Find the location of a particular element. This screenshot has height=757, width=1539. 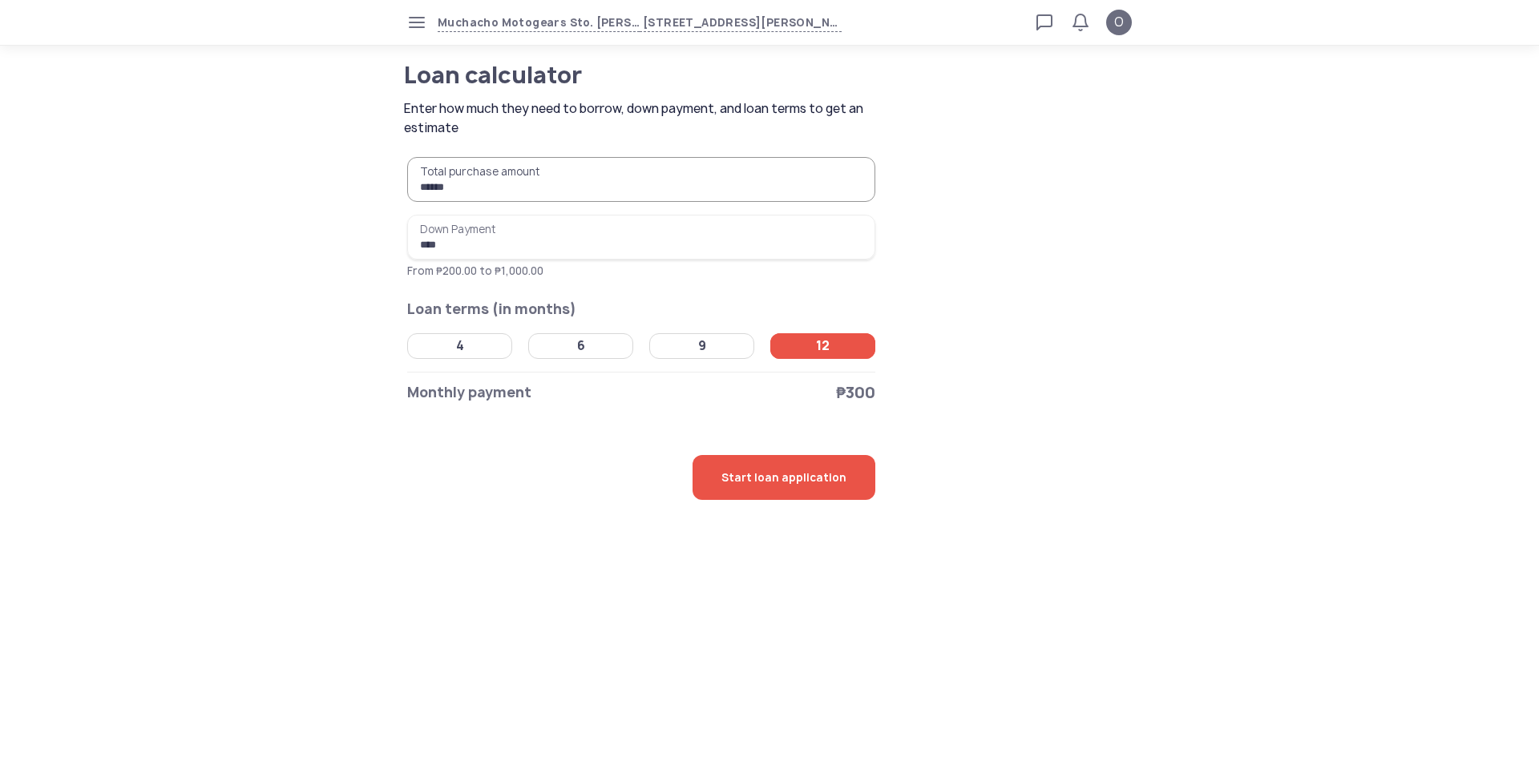

h1: Loan calculator is located at coordinates (610, 75).